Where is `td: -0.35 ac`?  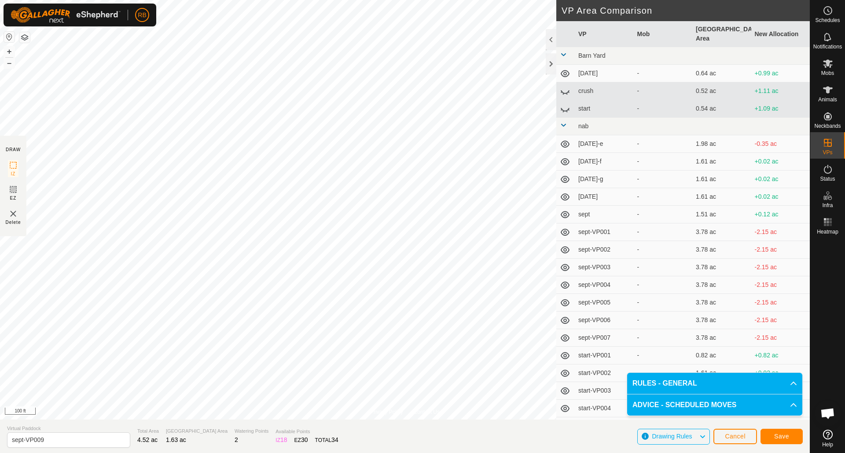
td: -0.35 ac is located at coordinates (781, 144).